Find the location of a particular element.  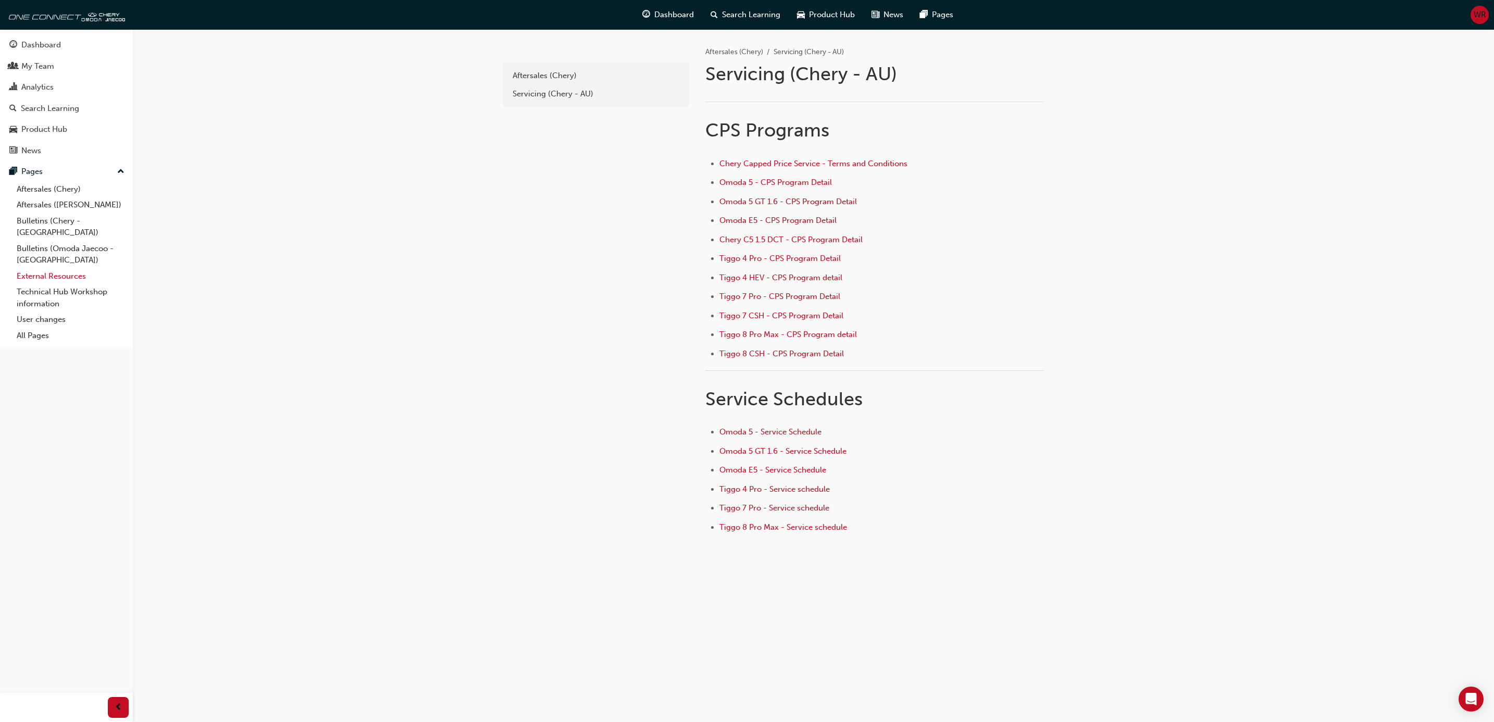

span: Omoda E5 - CPS Program Detail is located at coordinates (778, 220).